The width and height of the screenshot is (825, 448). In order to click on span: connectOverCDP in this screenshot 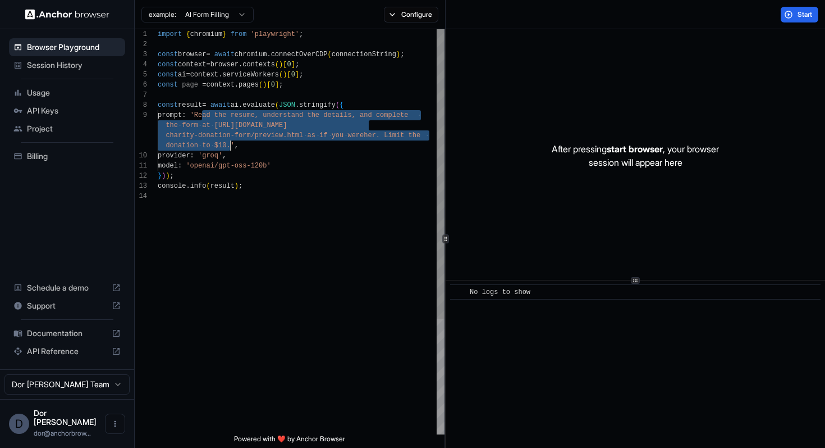, I will do `click(299, 54)`.